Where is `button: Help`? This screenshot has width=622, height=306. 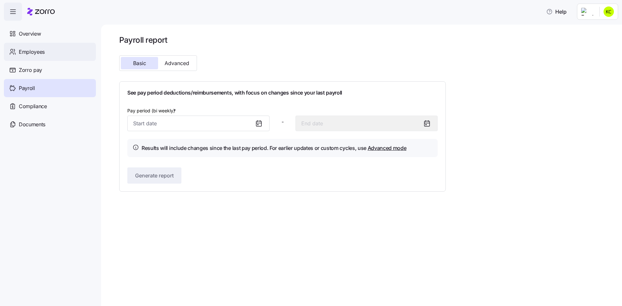 button: Help is located at coordinates (556, 12).